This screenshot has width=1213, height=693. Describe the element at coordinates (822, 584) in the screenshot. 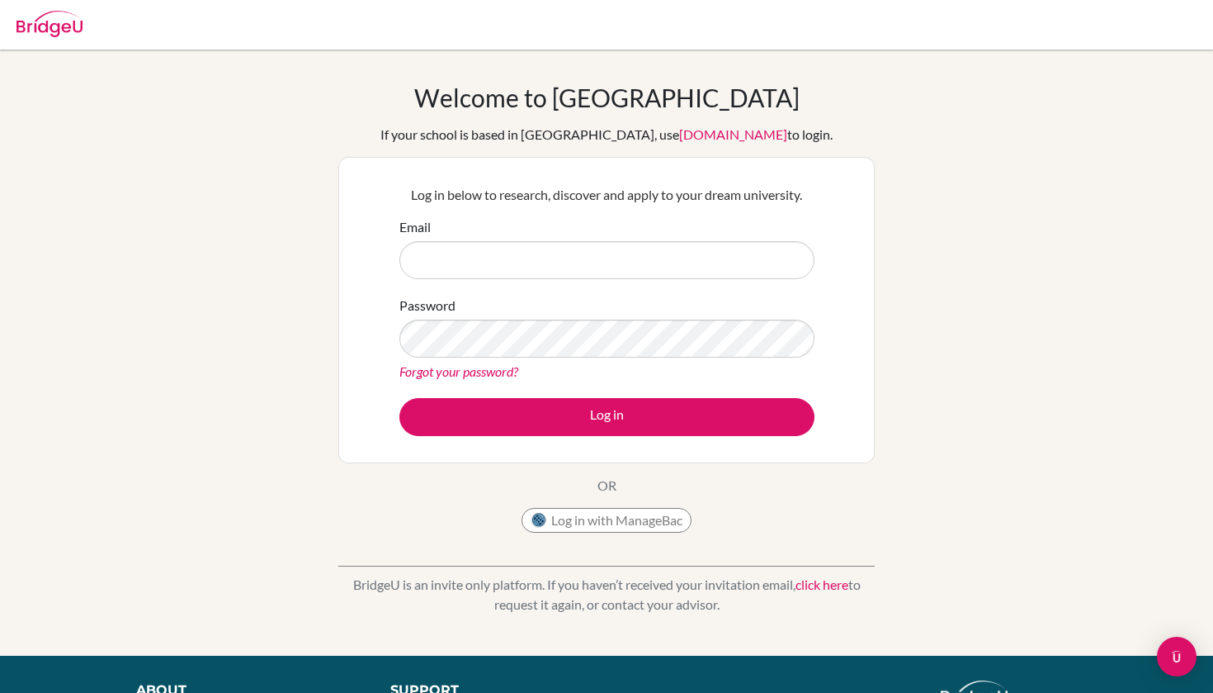

I see `a: click here` at that location.